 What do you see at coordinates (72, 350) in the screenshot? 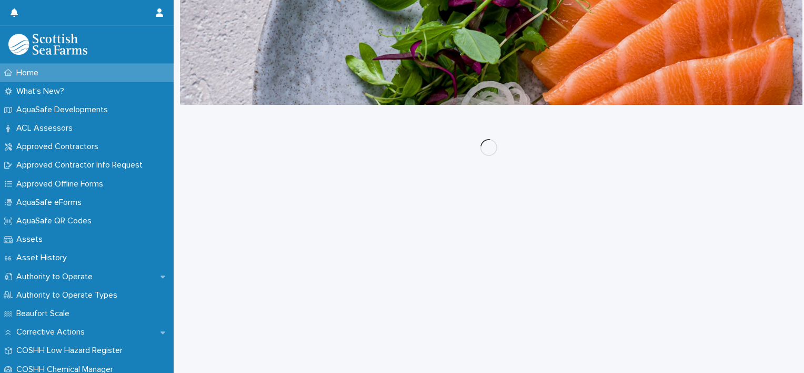
I see `p: COSHH Low Hazard Register` at bounding box center [72, 350].